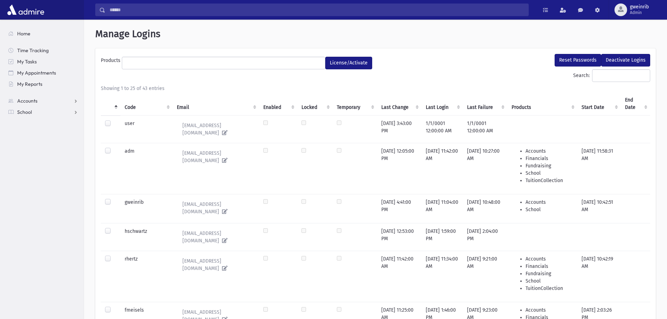 This screenshot has width=667, height=319. Describe the element at coordinates (639, 13) in the screenshot. I see `span: Admin` at that location.